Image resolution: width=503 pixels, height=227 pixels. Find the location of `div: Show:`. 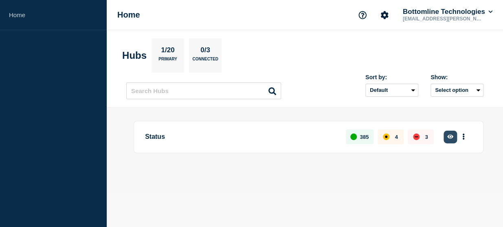

div: Show: is located at coordinates (457, 77).